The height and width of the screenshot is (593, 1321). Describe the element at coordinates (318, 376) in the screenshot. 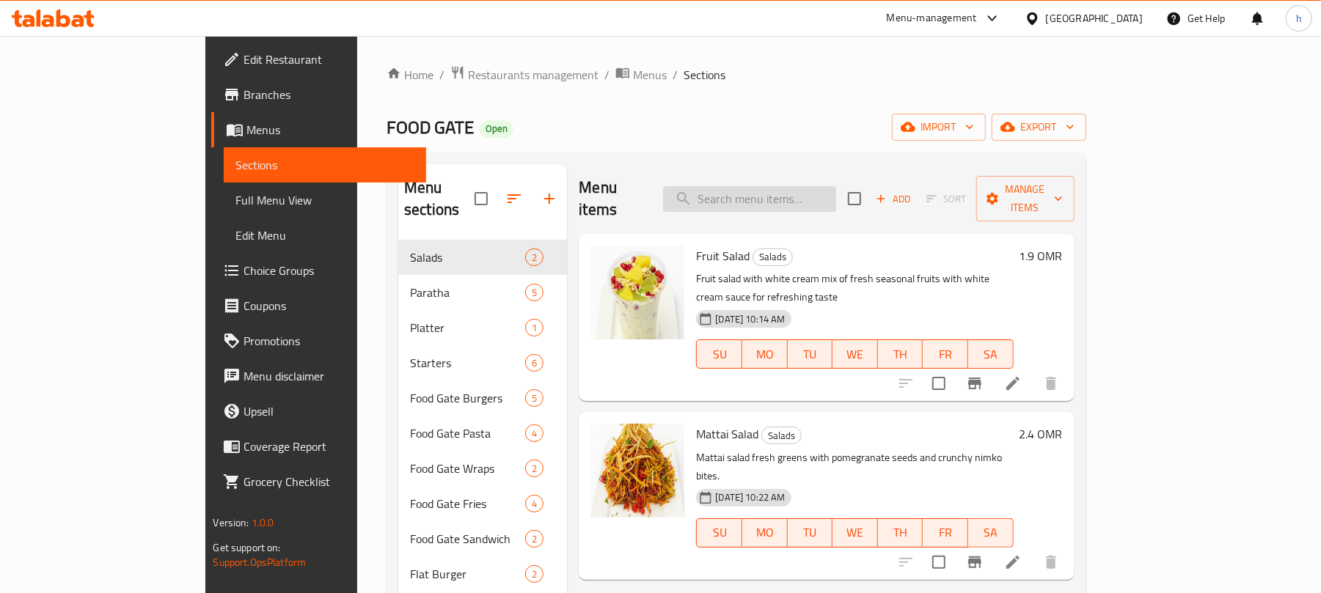

I see `a: Menu disclaimer` at that location.